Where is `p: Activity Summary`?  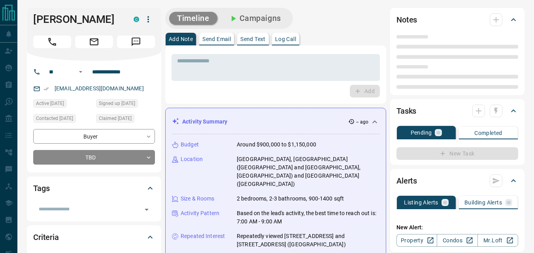 p: Activity Summary is located at coordinates (205, 122).